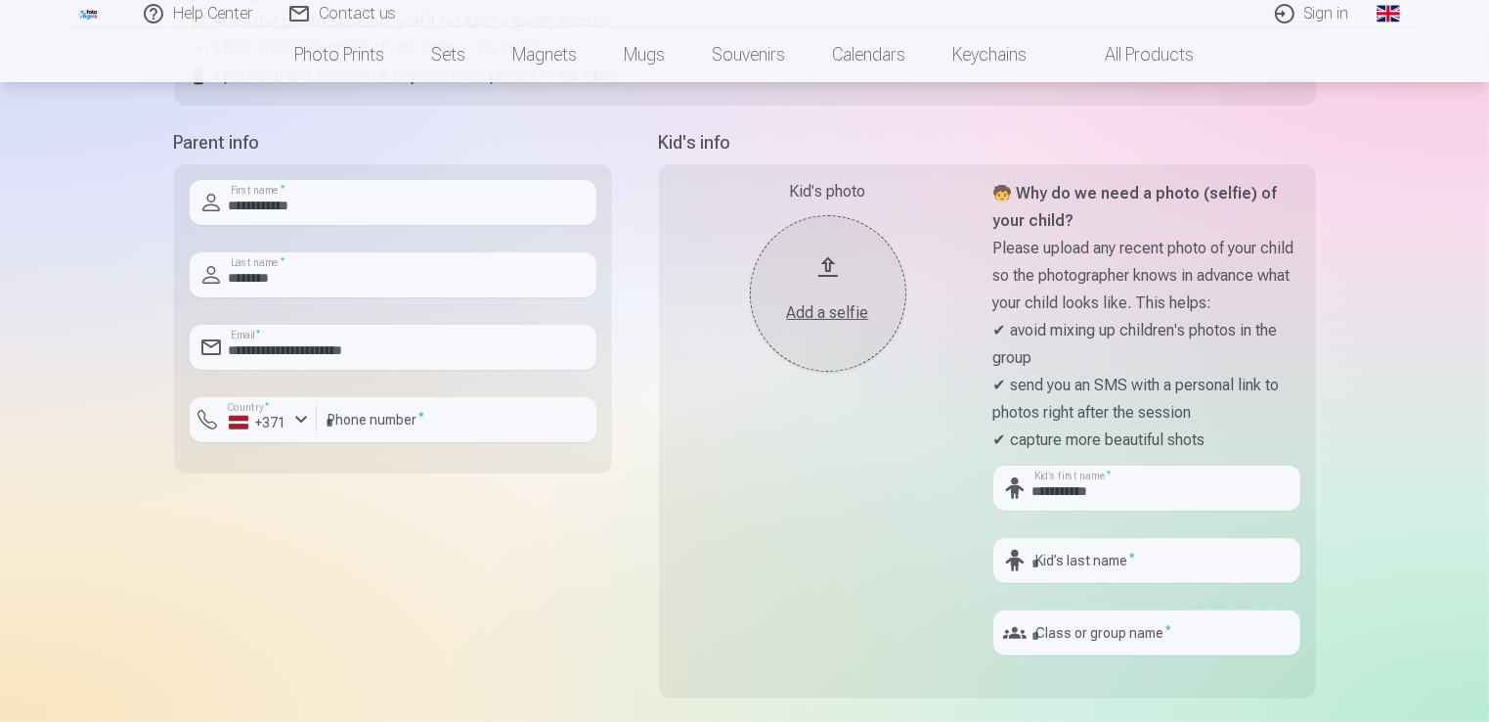 The width and height of the screenshot is (1489, 722). Describe the element at coordinates (869, 55) in the screenshot. I see `a: Calendars` at that location.